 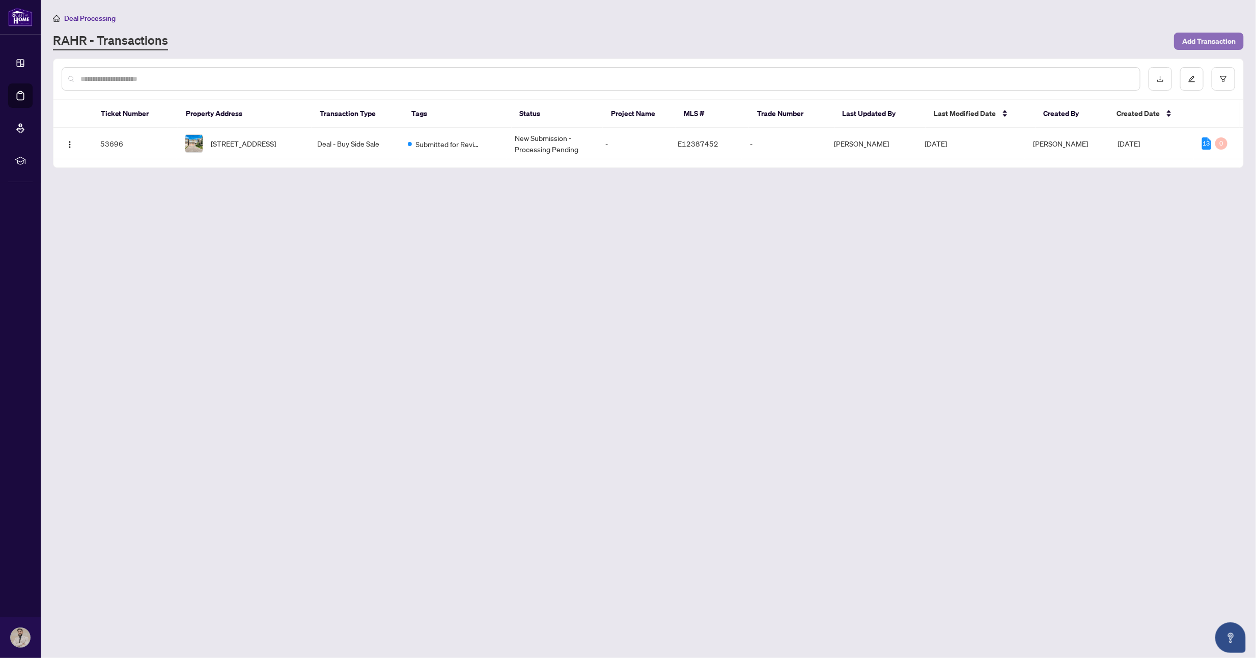 What do you see at coordinates (1224, 79) in the screenshot?
I see `button: filter` at bounding box center [1224, 79].